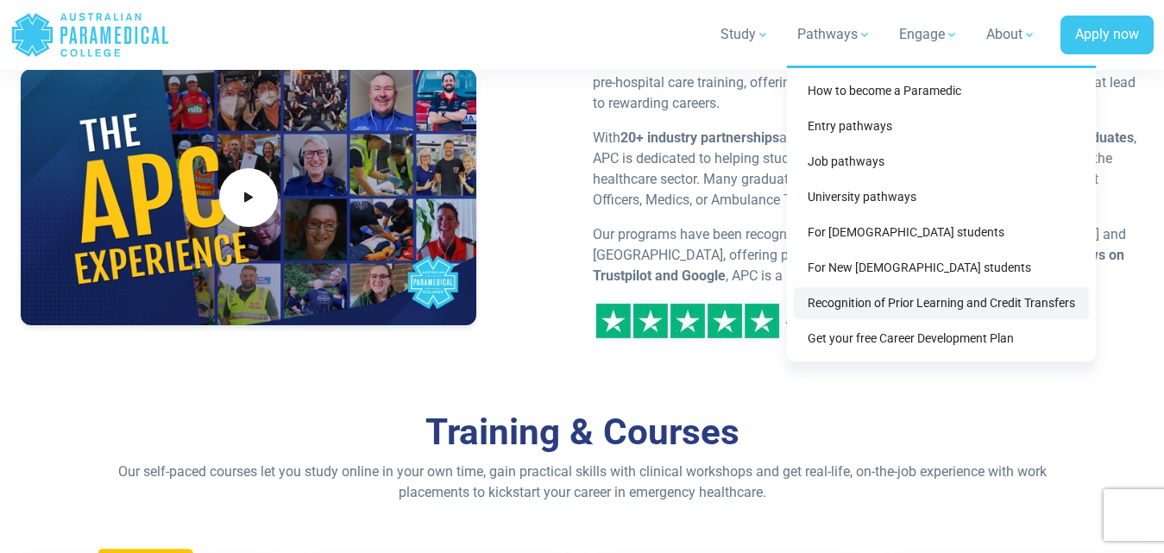 The width and height of the screenshot is (1164, 553). What do you see at coordinates (929, 35) in the screenshot?
I see `a: Engage` at bounding box center [929, 35].